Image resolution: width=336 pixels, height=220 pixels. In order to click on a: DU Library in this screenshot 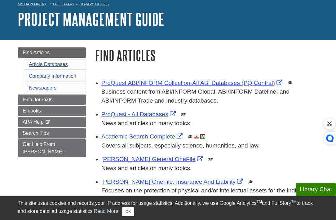, I will do `click(64, 4)`.